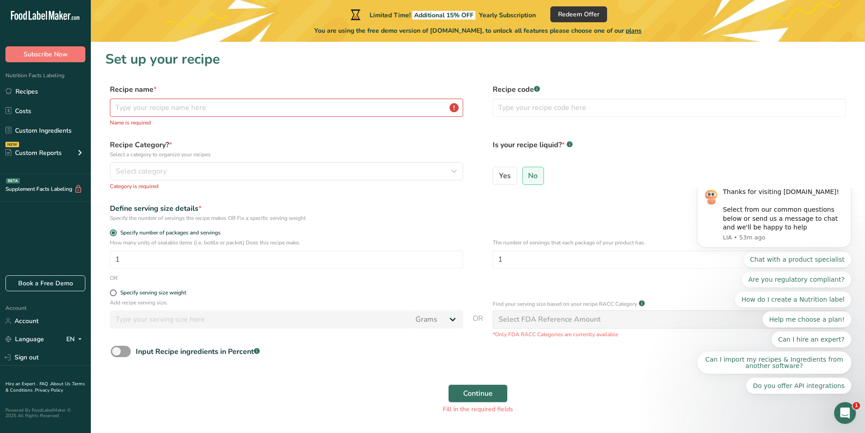 The width and height of the screenshot is (865, 433). Describe the element at coordinates (115, 198) in the screenshot. I see `button: Quick reply: Do you offer API integrations` at that location.